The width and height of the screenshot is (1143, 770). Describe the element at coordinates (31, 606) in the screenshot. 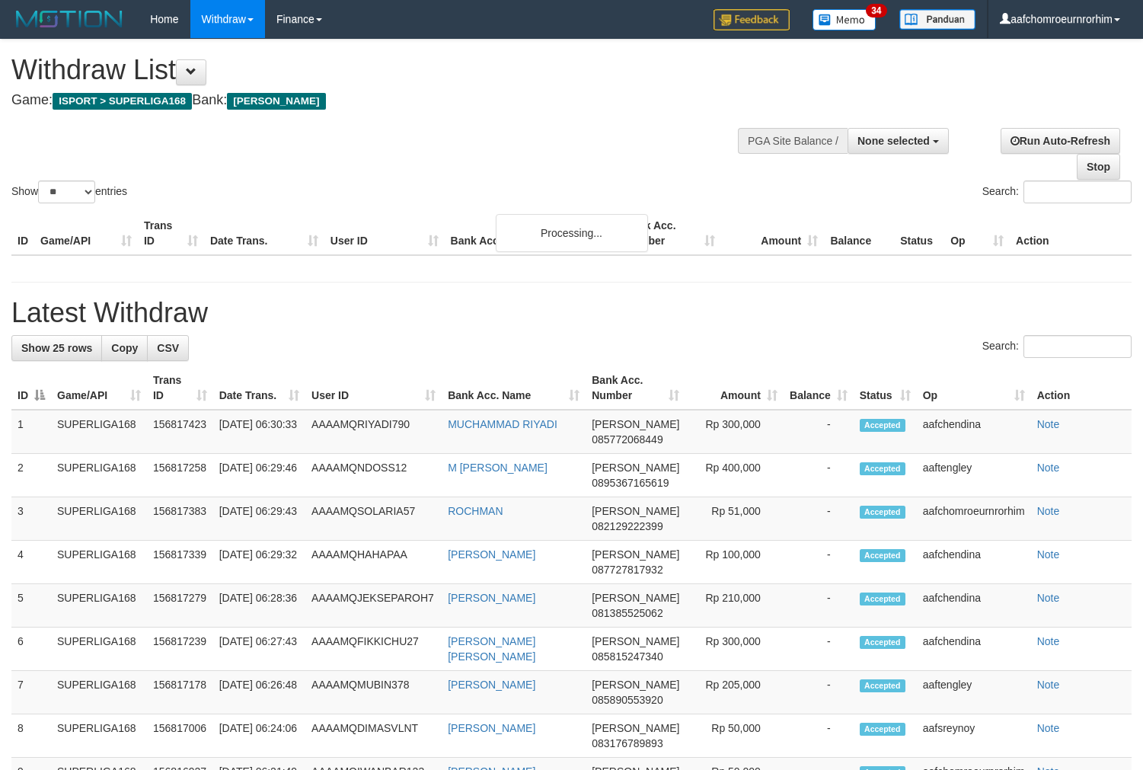

I see `td: 5` at that location.